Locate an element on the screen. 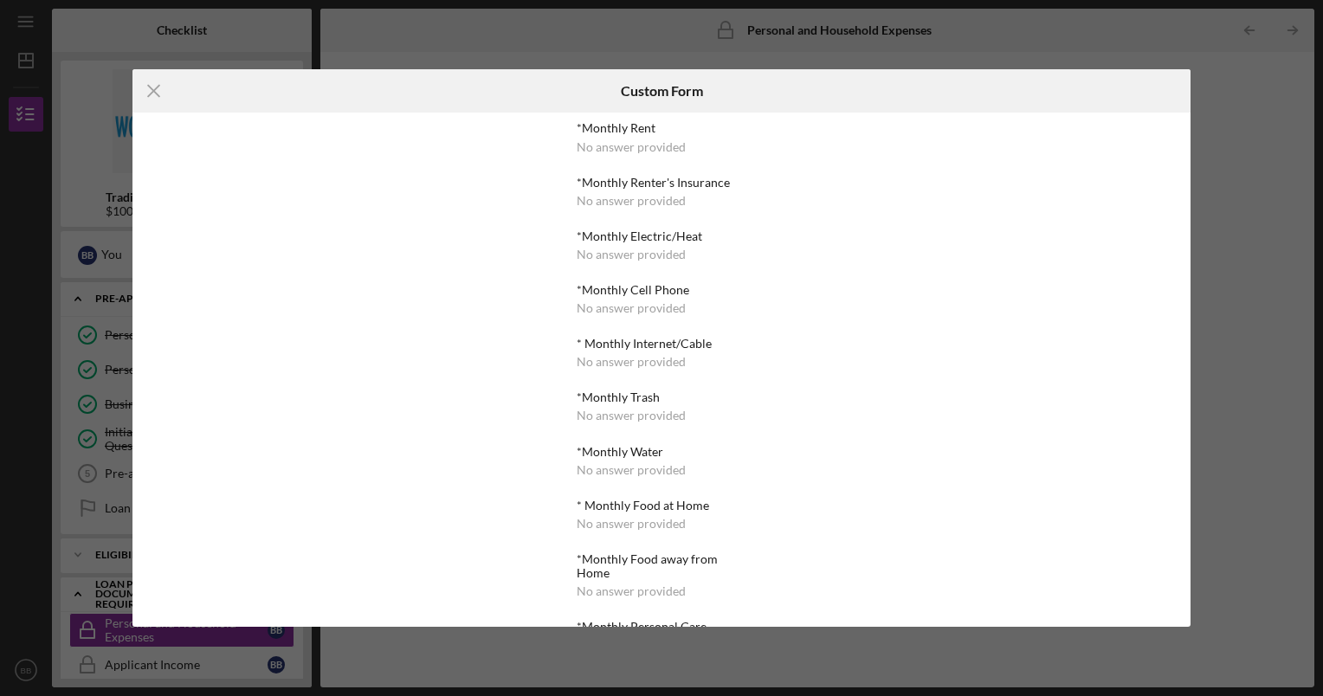 This screenshot has width=1323, height=696. div: *Monthly Renter's Insurance is located at coordinates (661, 183).